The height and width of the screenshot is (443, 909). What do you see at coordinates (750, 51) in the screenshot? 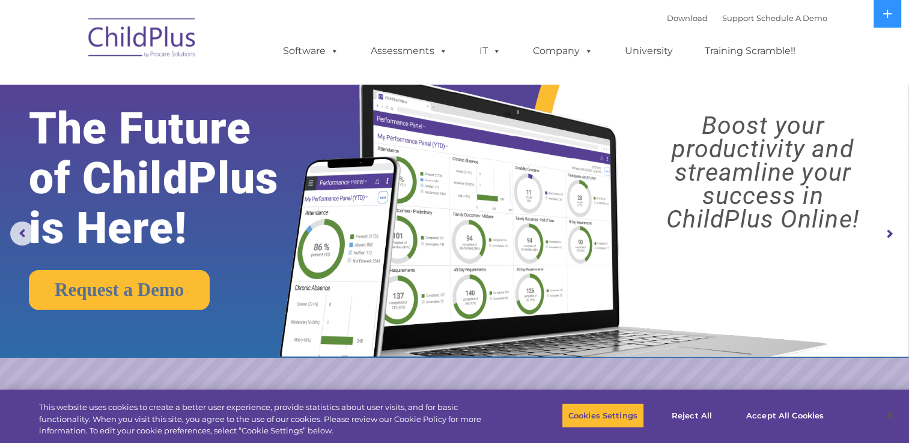
I see `a: Training Scramble!!` at bounding box center [750, 51].